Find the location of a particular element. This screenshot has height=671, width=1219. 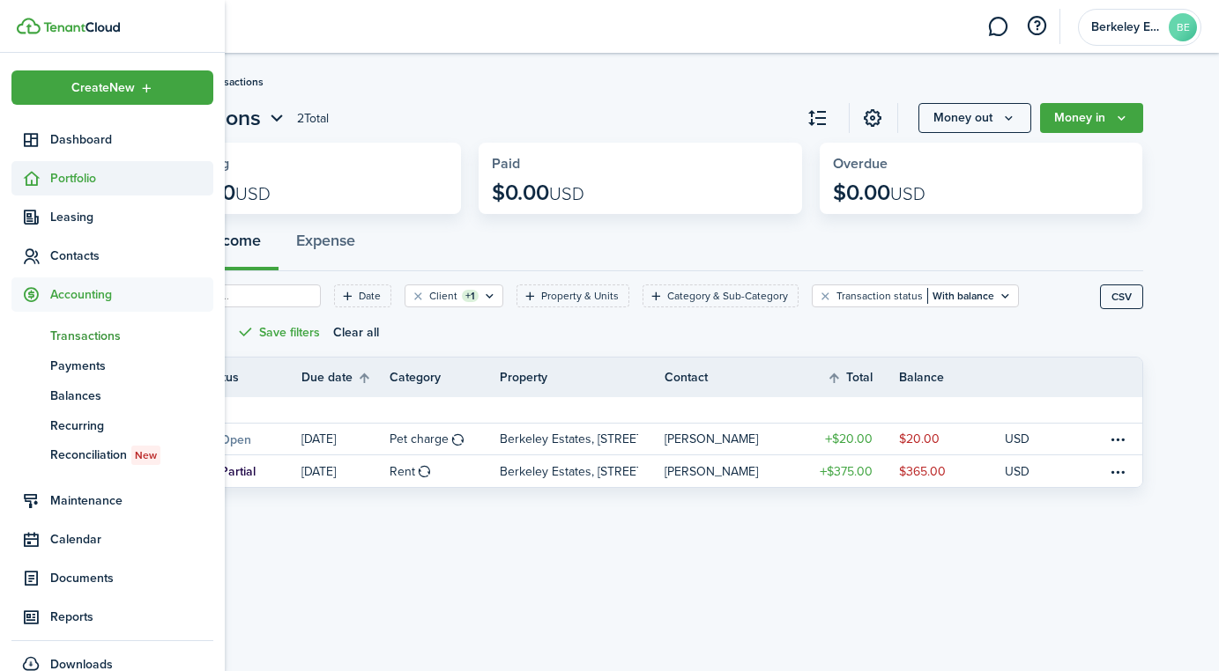

widget-stats-title: Outstanding is located at coordinates (300, 164).